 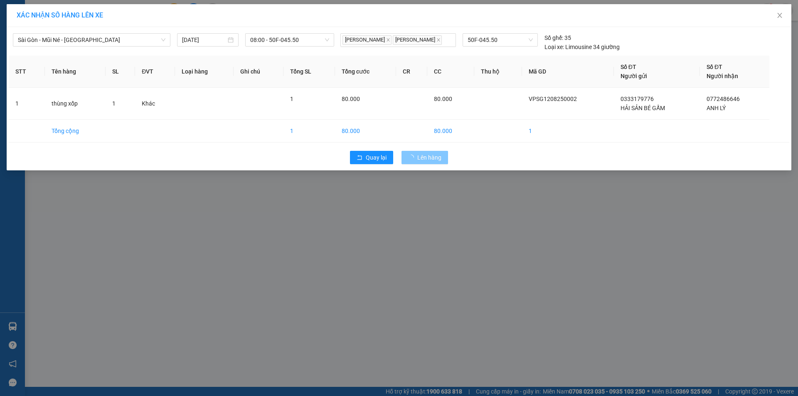 I want to click on div: ANH LÝ, so click(x=140, y=22).